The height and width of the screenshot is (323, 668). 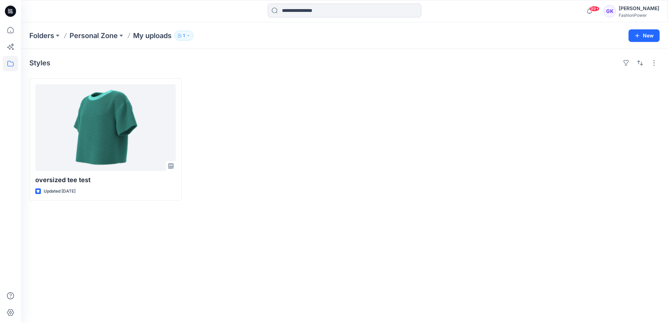 I want to click on button: New, so click(x=644, y=36).